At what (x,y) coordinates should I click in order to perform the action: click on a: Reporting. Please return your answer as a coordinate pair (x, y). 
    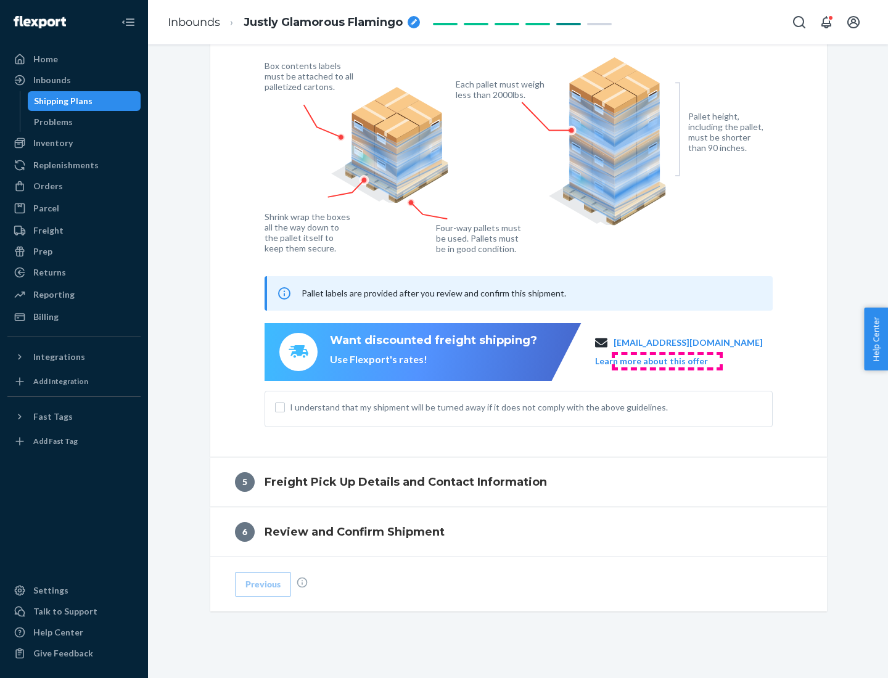
    Looking at the image, I should click on (74, 295).